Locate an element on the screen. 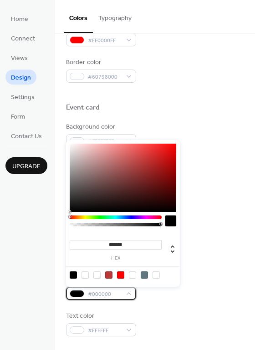 The width and height of the screenshot is (255, 350). div: rgba(255, 0, 0, 0) is located at coordinates (132, 275).